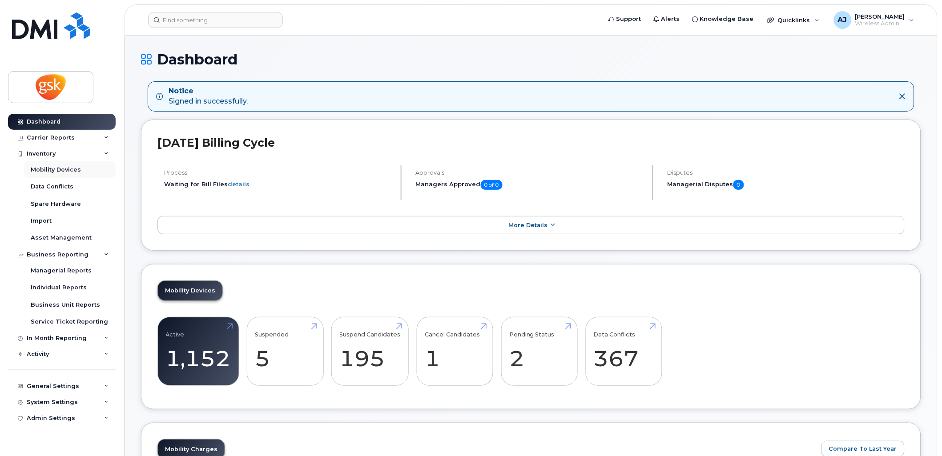 The height and width of the screenshot is (456, 942). What do you see at coordinates (530, 173) in the screenshot?
I see `h4: Approvals` at bounding box center [530, 173].